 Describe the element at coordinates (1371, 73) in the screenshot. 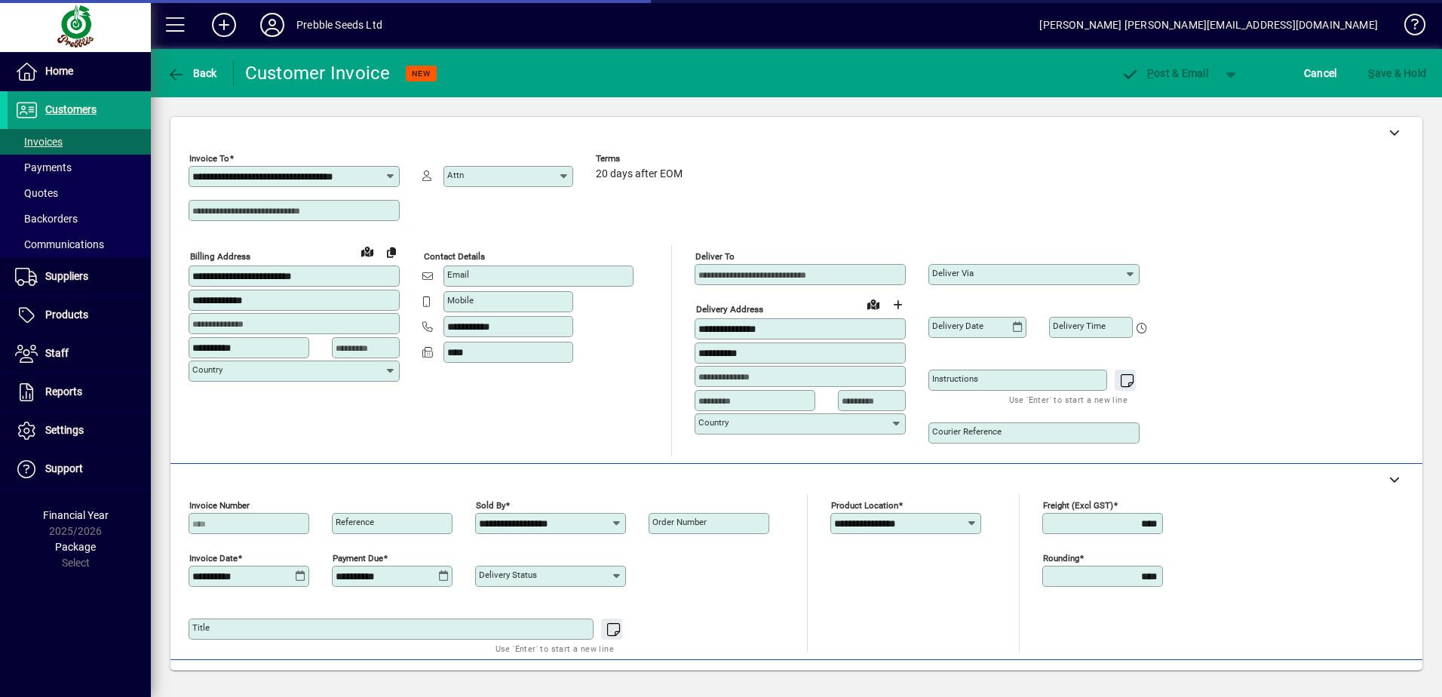

I see `span: S` at that location.